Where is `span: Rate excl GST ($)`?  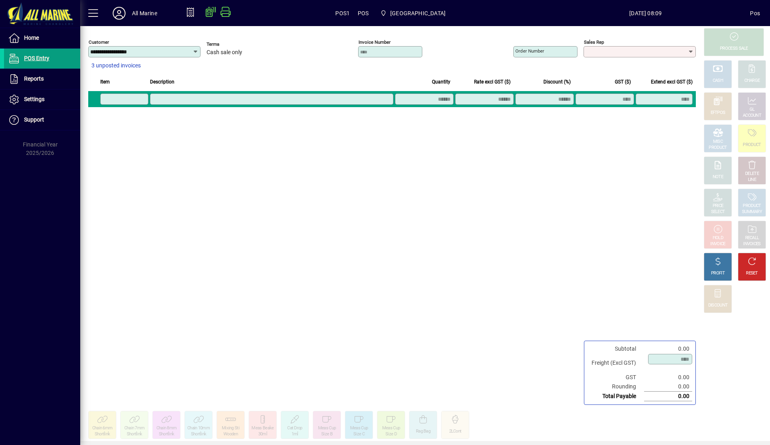
span: Rate excl GST ($) is located at coordinates (492, 82).